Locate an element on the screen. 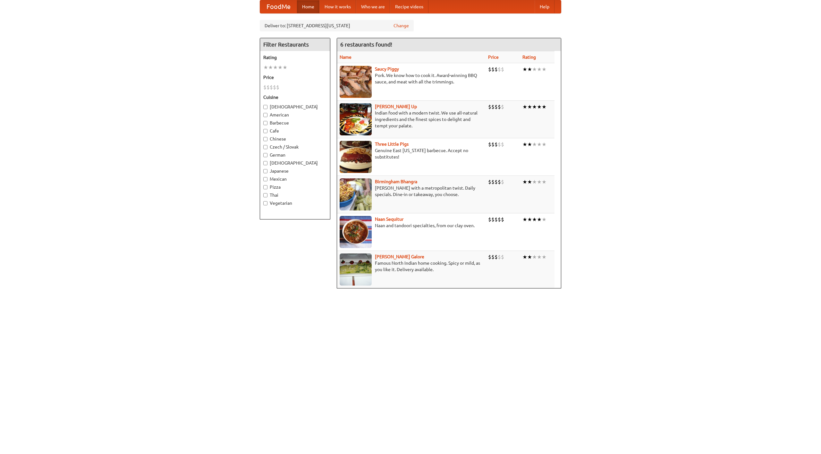 The width and height of the screenshot is (821, 454). ng-pluralize: 6 restaurants found! is located at coordinates (366, 44).